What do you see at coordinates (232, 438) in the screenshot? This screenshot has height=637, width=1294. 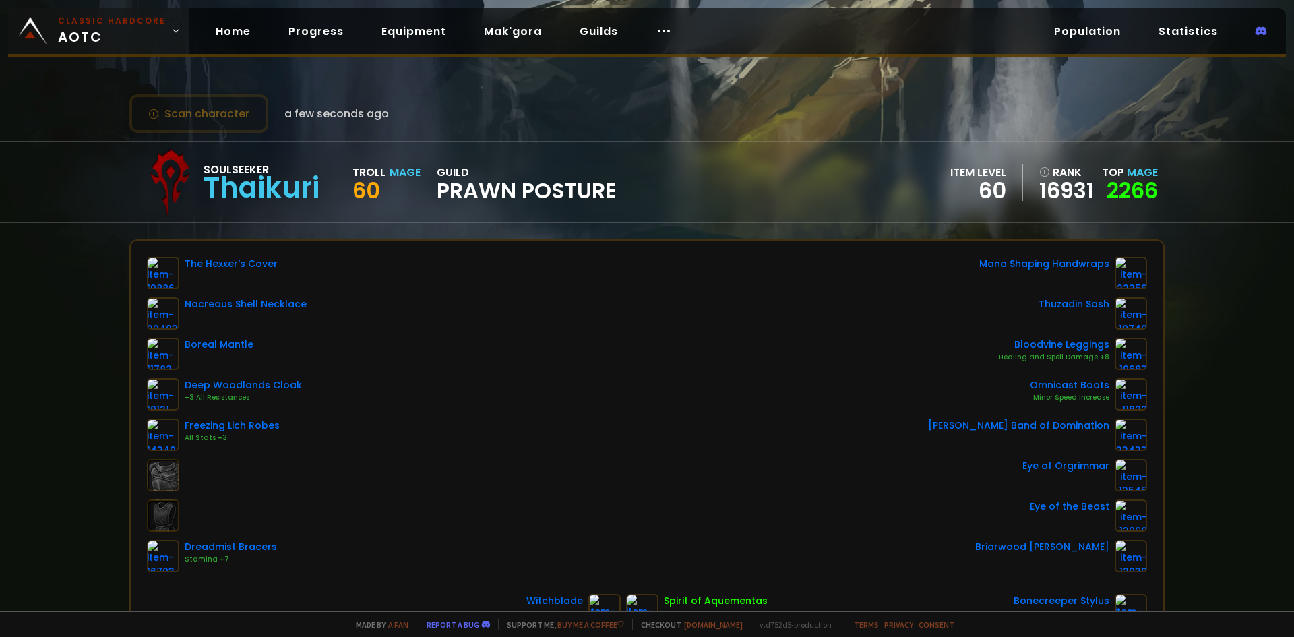 I see `div: All Stats +3` at bounding box center [232, 438].